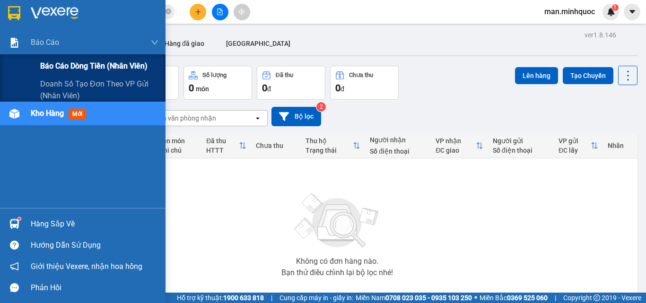 The image size is (646, 303). I want to click on div: ĐC giao, so click(455, 150).